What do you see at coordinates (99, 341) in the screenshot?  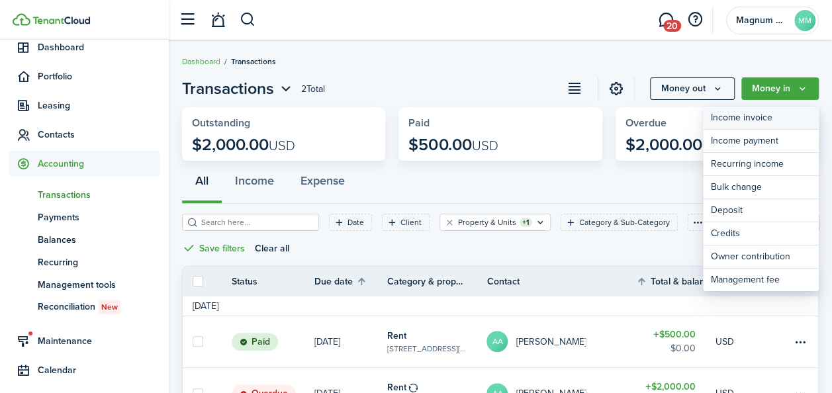 I see `span: Maintenance` at bounding box center [99, 341].